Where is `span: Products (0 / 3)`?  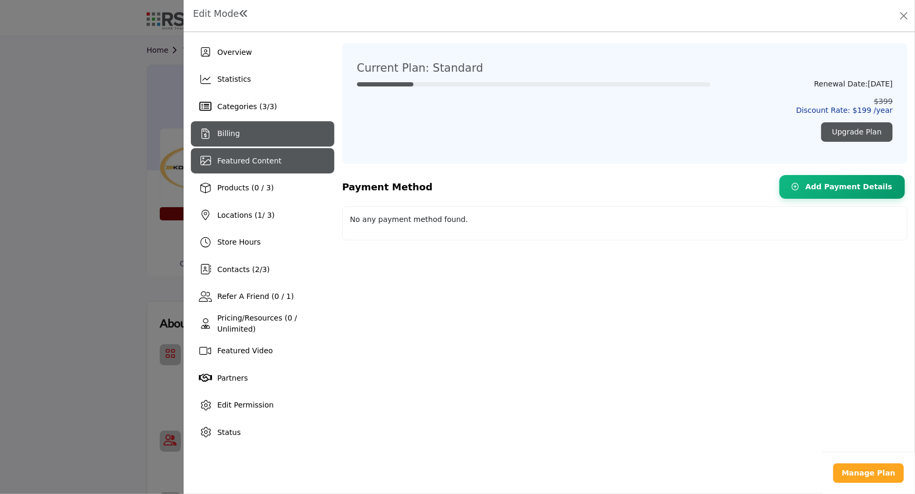 span: Products (0 / 3) is located at coordinates (245, 188).